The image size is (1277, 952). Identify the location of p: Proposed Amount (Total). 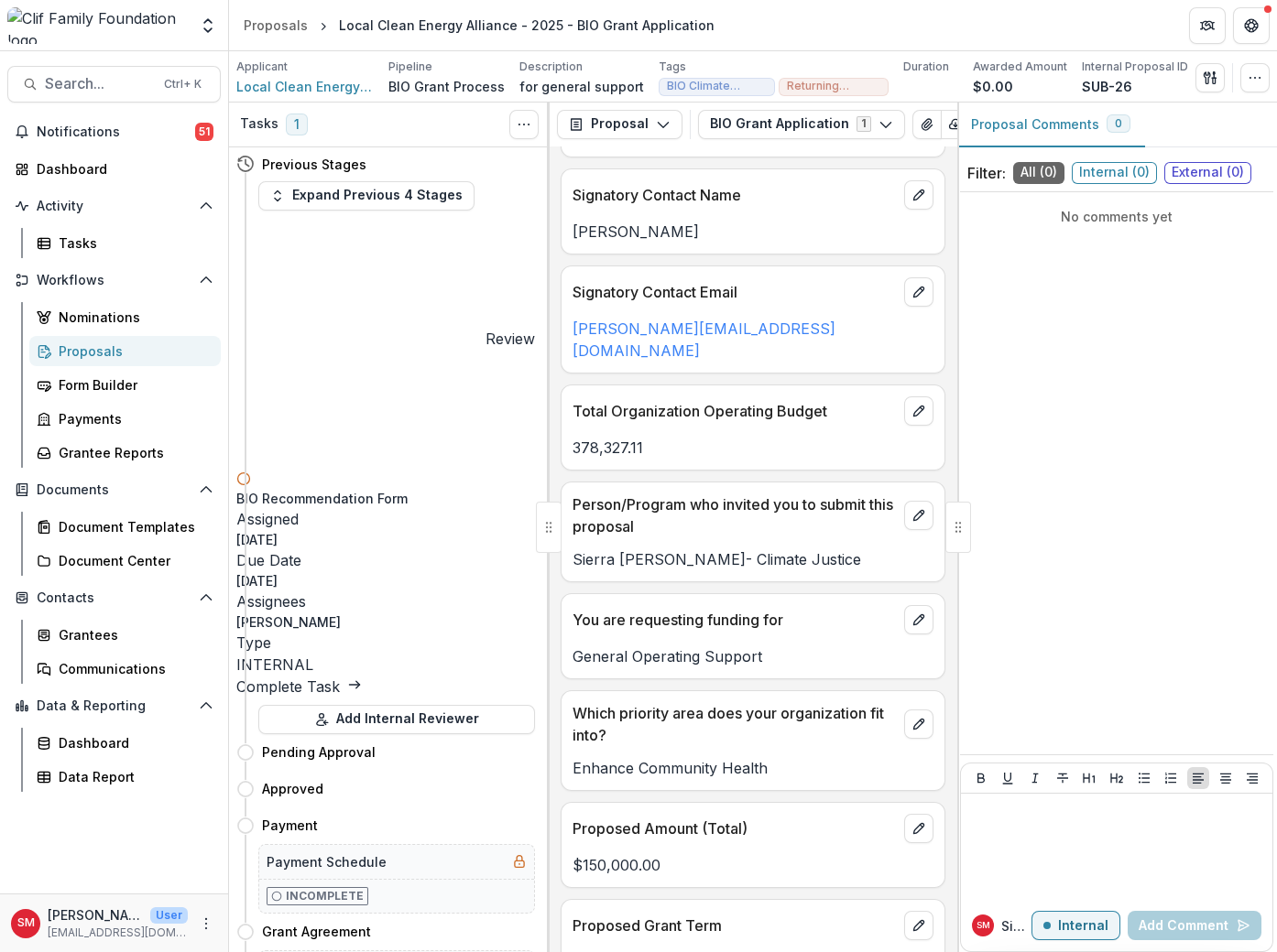
(735, 829).